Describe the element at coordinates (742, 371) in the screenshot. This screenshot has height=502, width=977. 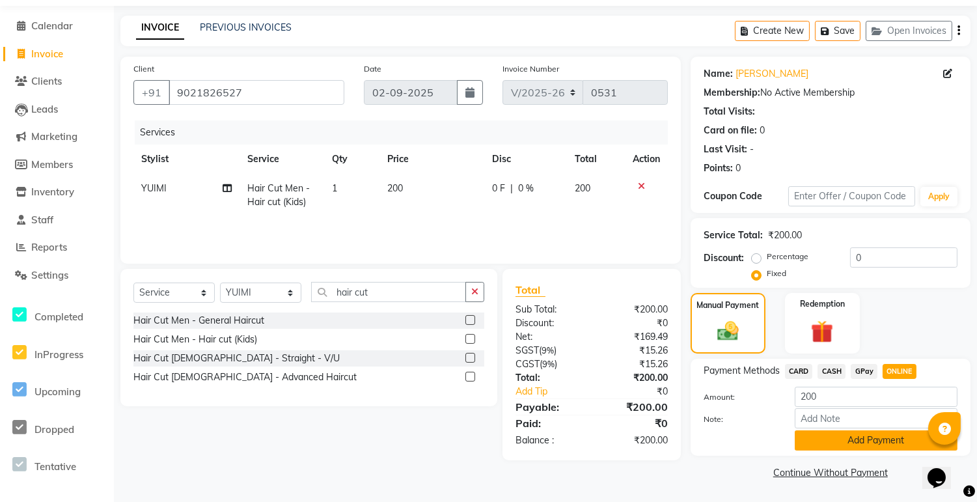
I see `span: Payment Methods` at that location.